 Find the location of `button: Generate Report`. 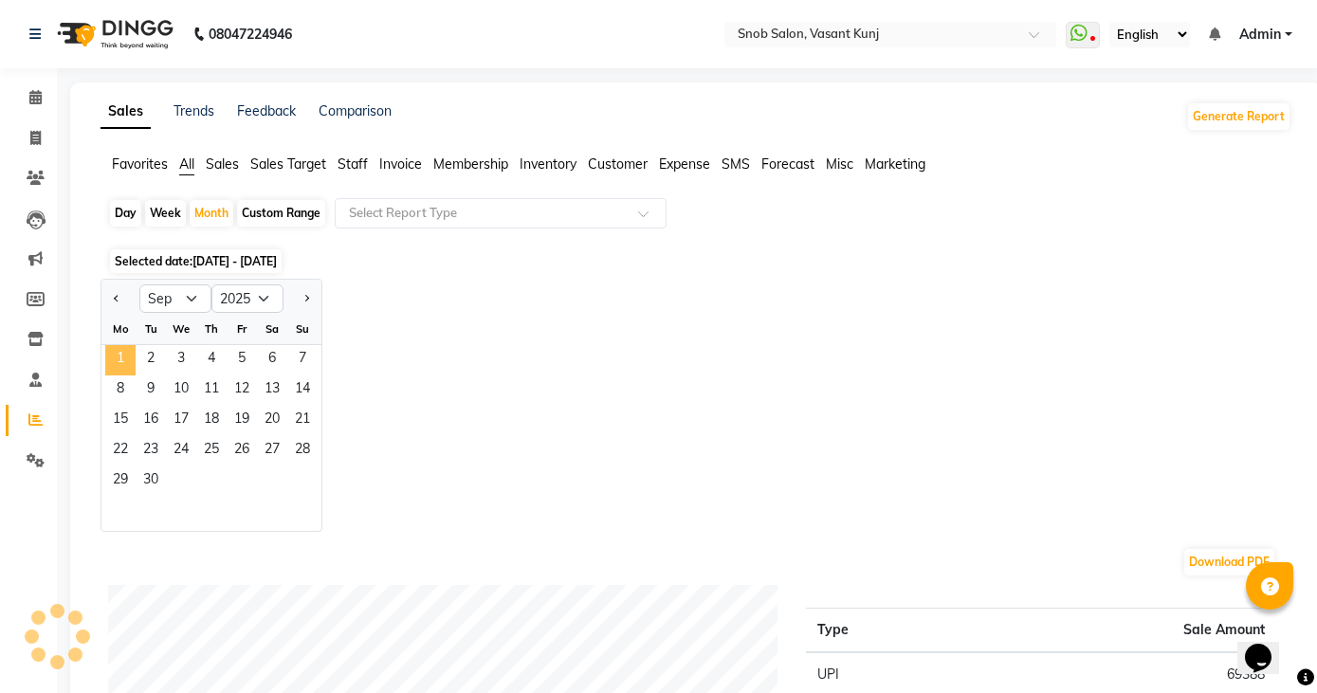

button: Generate Report is located at coordinates (1239, 117).